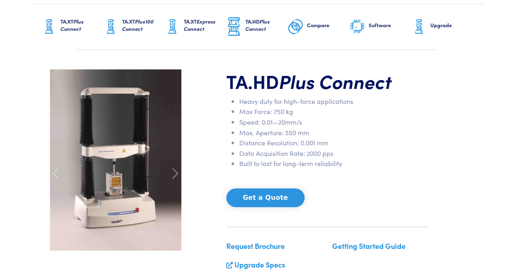 This screenshot has height=270, width=513. Describe the element at coordinates (334, 164) in the screenshot. I see `li: Built to last for long-term reliability` at that location.